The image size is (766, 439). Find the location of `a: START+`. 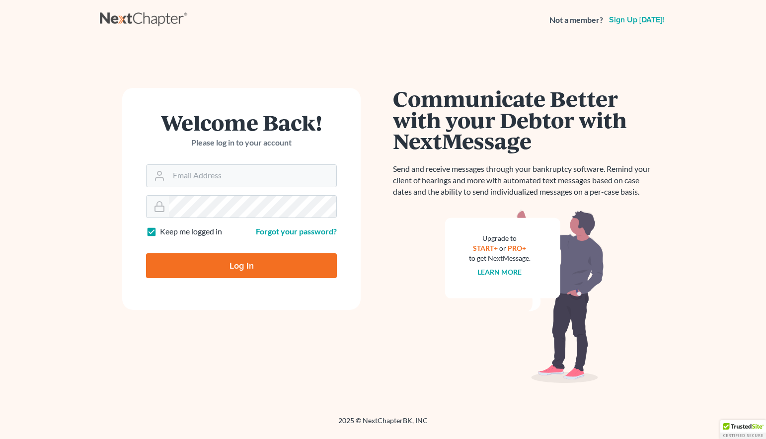

a: START+ is located at coordinates (486, 248).